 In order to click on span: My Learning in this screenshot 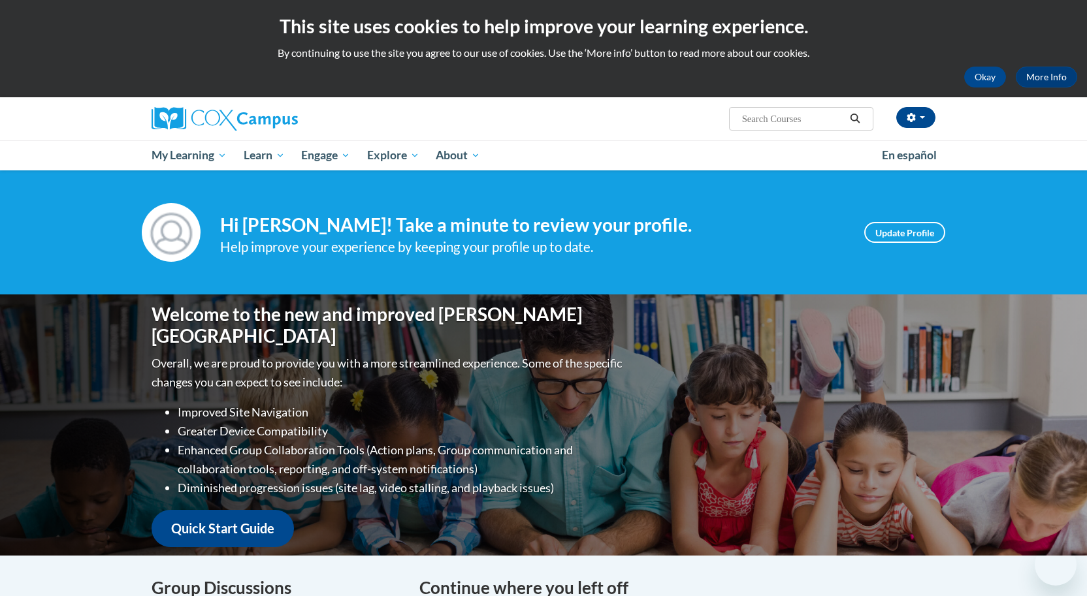, I will do `click(189, 155)`.